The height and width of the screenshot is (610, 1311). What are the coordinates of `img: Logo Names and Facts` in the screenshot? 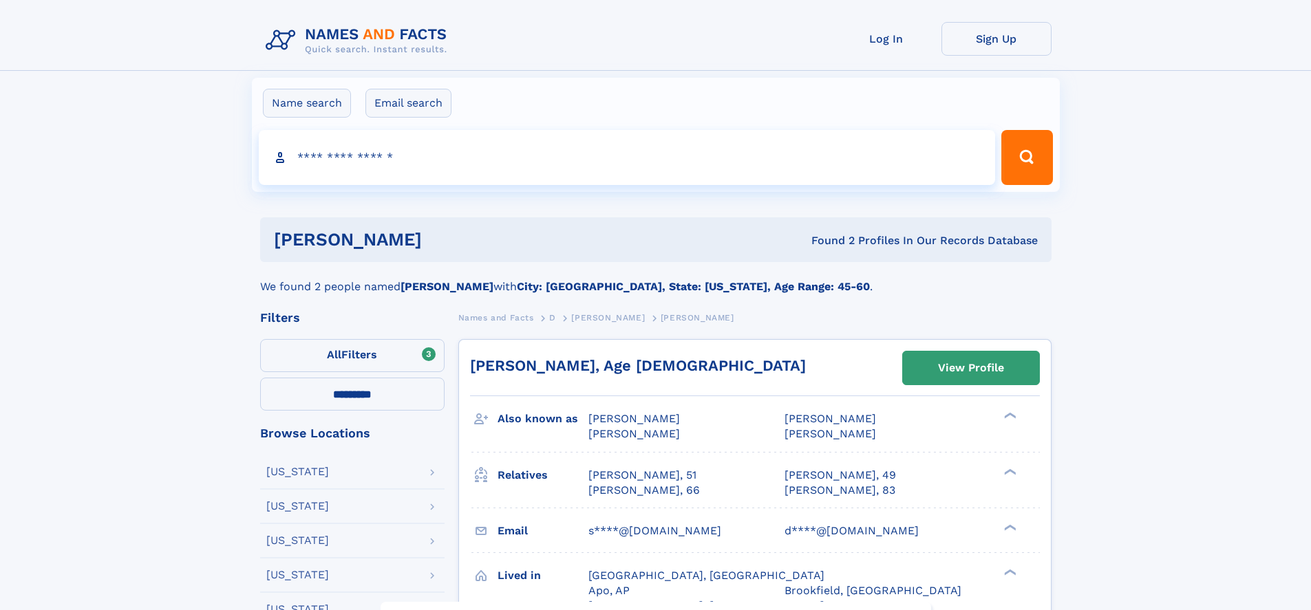 It's located at (359, 41).